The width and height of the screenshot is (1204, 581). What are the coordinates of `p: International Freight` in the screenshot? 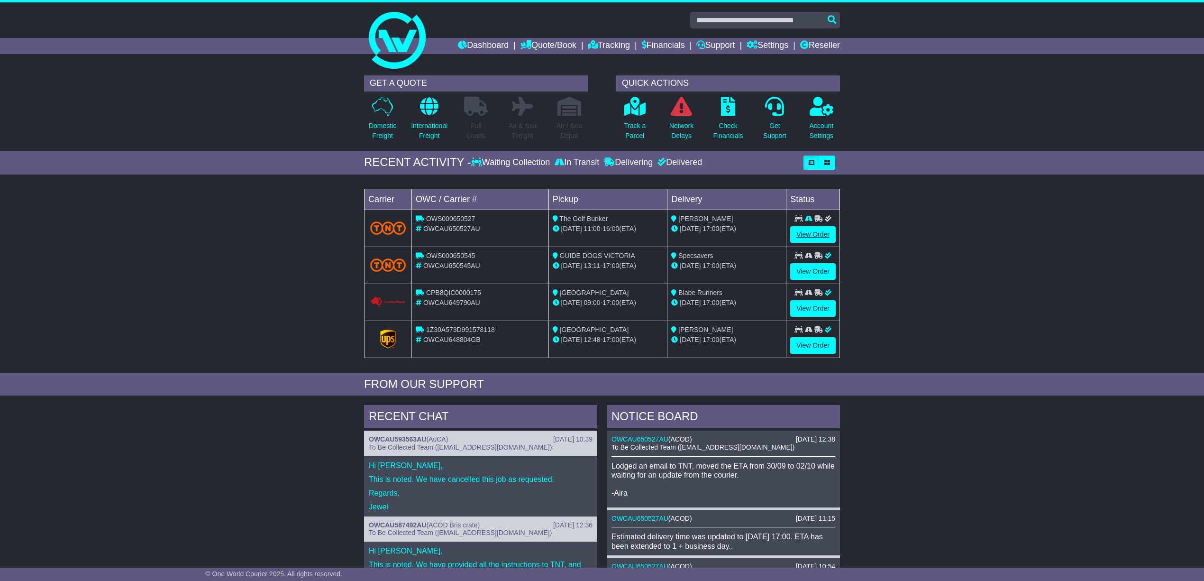 It's located at (429, 131).